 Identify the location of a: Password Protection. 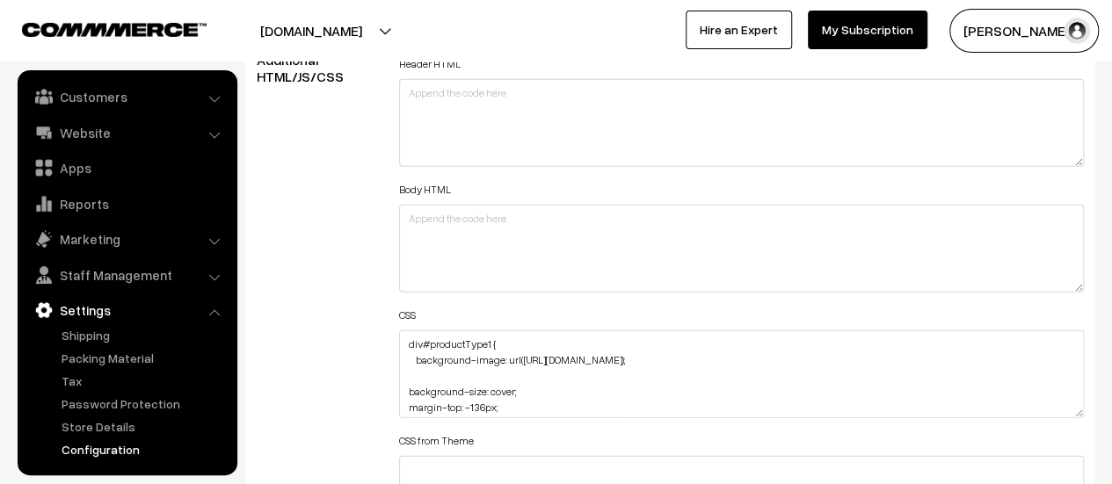
(144, 404).